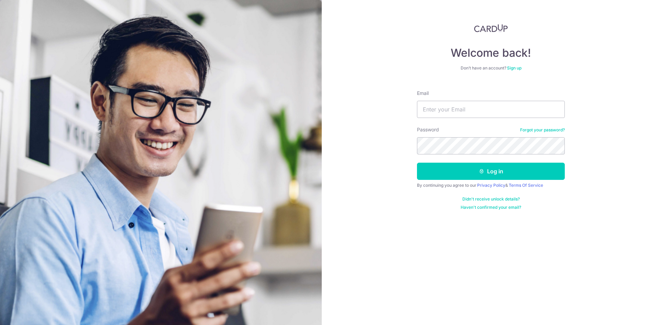 Image resolution: width=660 pixels, height=325 pixels. What do you see at coordinates (491, 185) in the screenshot?
I see `a: Privacy Policy` at bounding box center [491, 185].